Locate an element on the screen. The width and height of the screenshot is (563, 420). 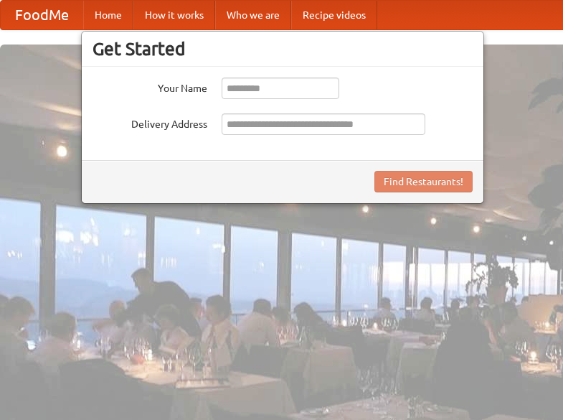
h3: Get Started is located at coordinates (283, 49).